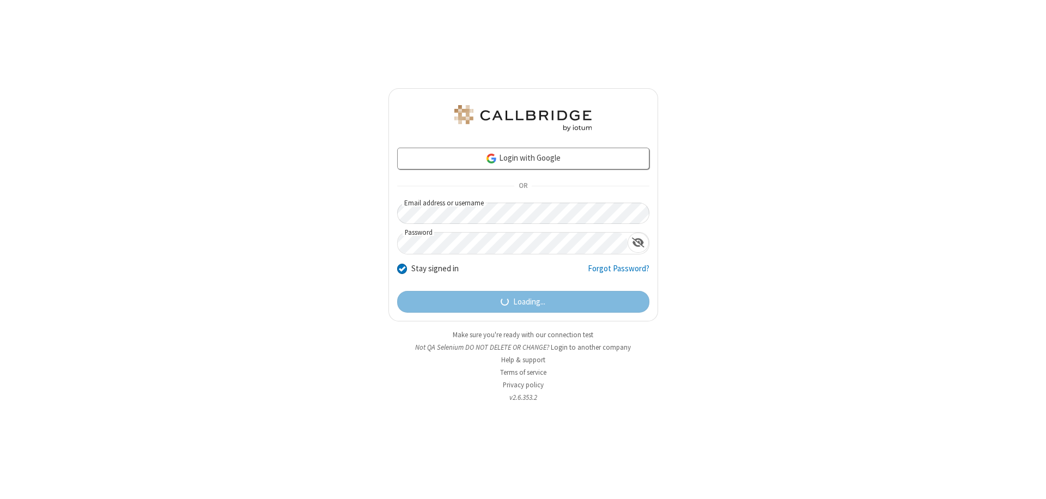 The image size is (1046, 499). What do you see at coordinates (523, 213) in the screenshot?
I see `input: Email address or username` at bounding box center [523, 213].